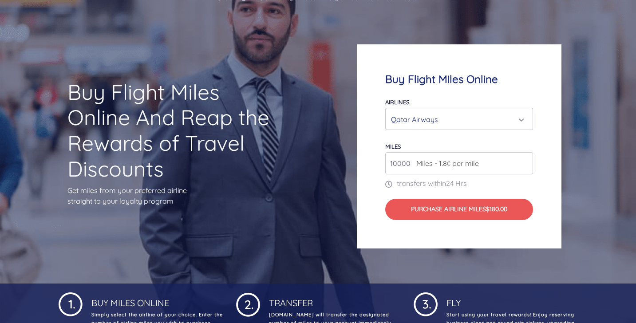 The height and width of the screenshot is (323, 636). Describe the element at coordinates (393, 147) in the screenshot. I see `label: miles` at that location.